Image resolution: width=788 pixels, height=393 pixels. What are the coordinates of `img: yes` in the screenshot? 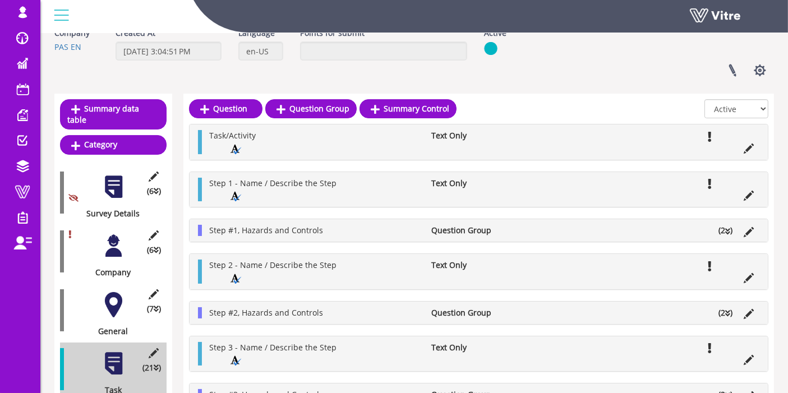 It's located at (491, 48).